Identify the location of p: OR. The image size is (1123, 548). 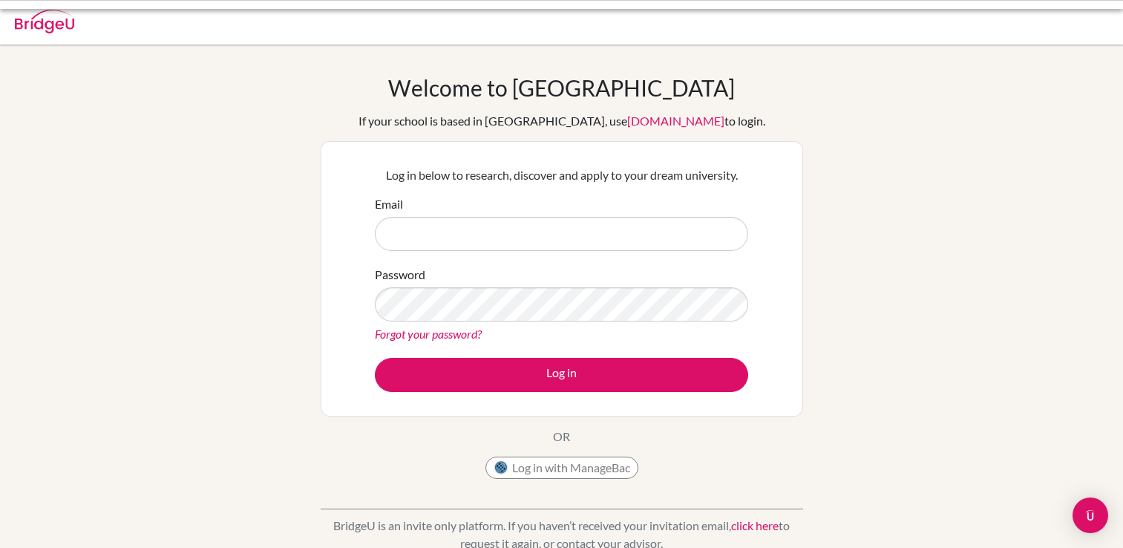
(561, 436).